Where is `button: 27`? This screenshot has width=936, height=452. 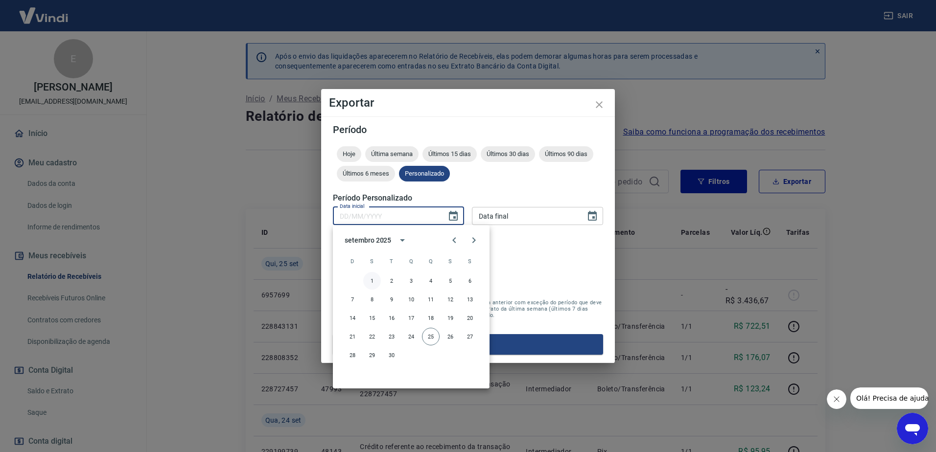 button: 27 is located at coordinates (470, 337).